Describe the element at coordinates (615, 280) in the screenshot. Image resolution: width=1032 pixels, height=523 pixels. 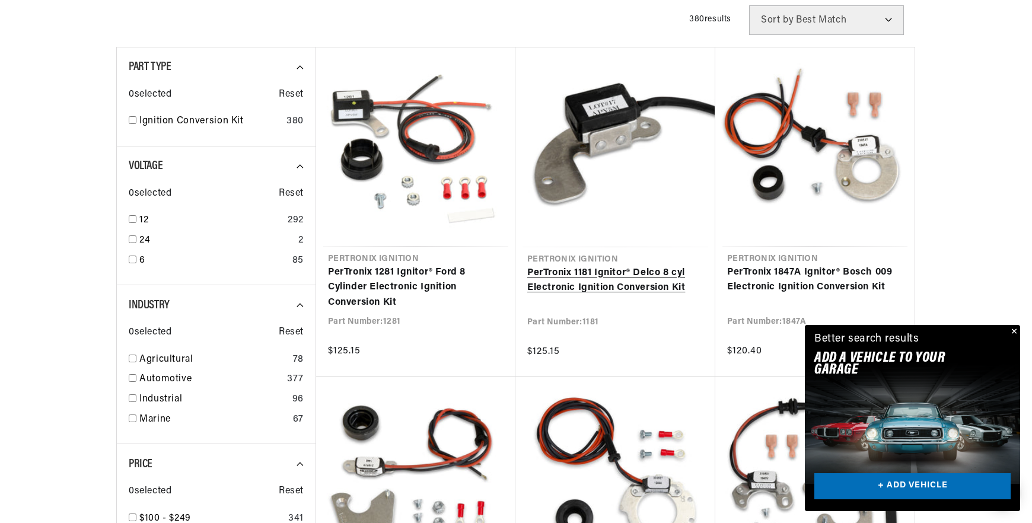
I see `a: PerTronix 1181 Ignitor® Delco 8 cyl Electronic Ignition Conversion Kit` at that location.